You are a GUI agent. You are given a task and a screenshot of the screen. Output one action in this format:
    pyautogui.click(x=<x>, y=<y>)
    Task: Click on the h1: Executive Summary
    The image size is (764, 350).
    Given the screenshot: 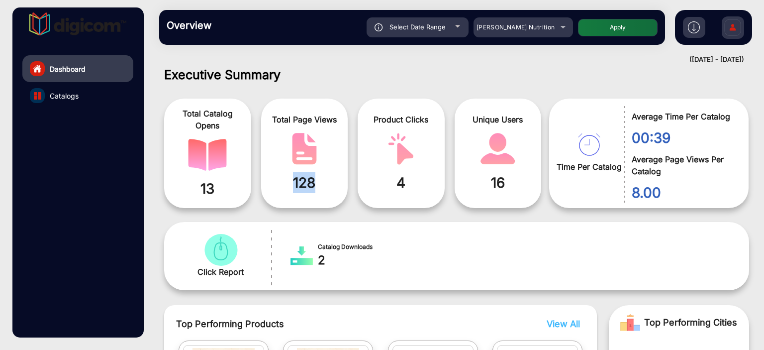 What is the action you would take?
    pyautogui.click(x=456, y=75)
    